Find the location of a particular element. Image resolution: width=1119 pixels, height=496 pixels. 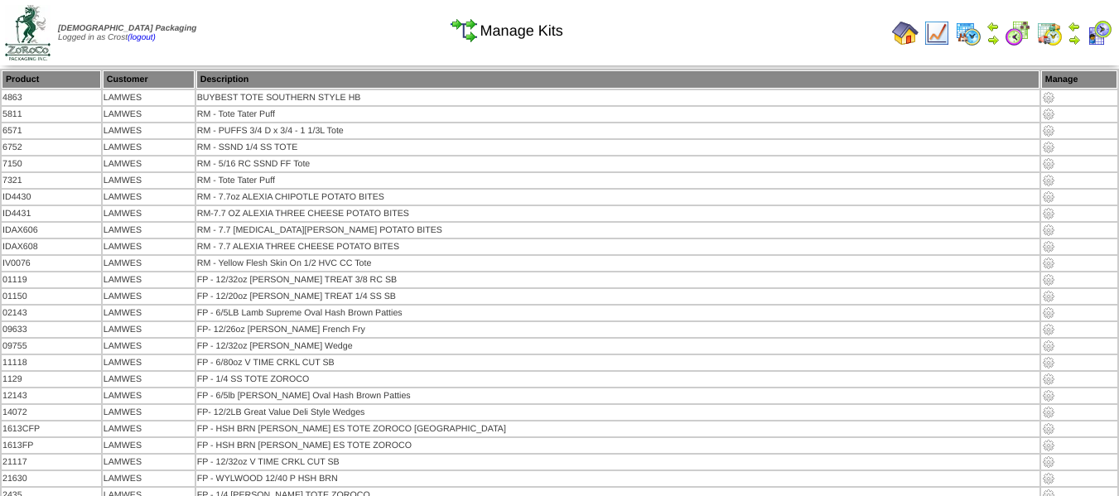

td: 11118 is located at coordinates (51, 363).